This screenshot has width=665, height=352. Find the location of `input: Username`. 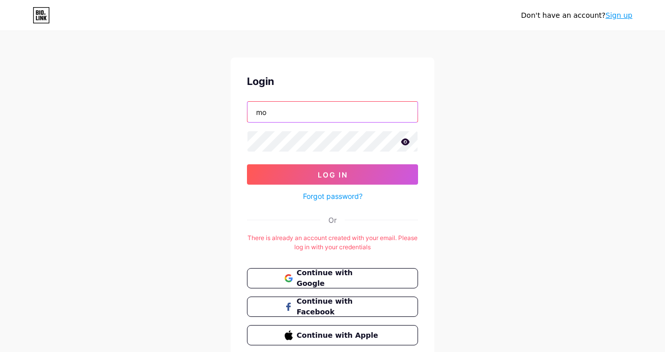

input: Username is located at coordinates (332, 112).